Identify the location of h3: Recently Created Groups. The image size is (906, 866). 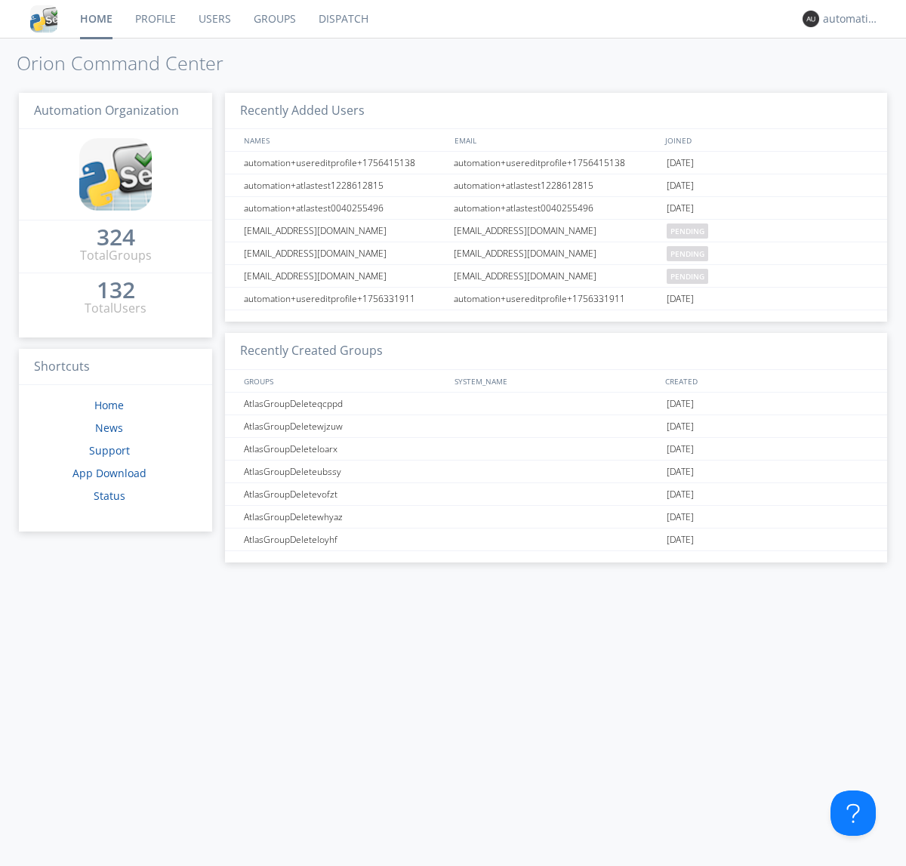
(556, 351).